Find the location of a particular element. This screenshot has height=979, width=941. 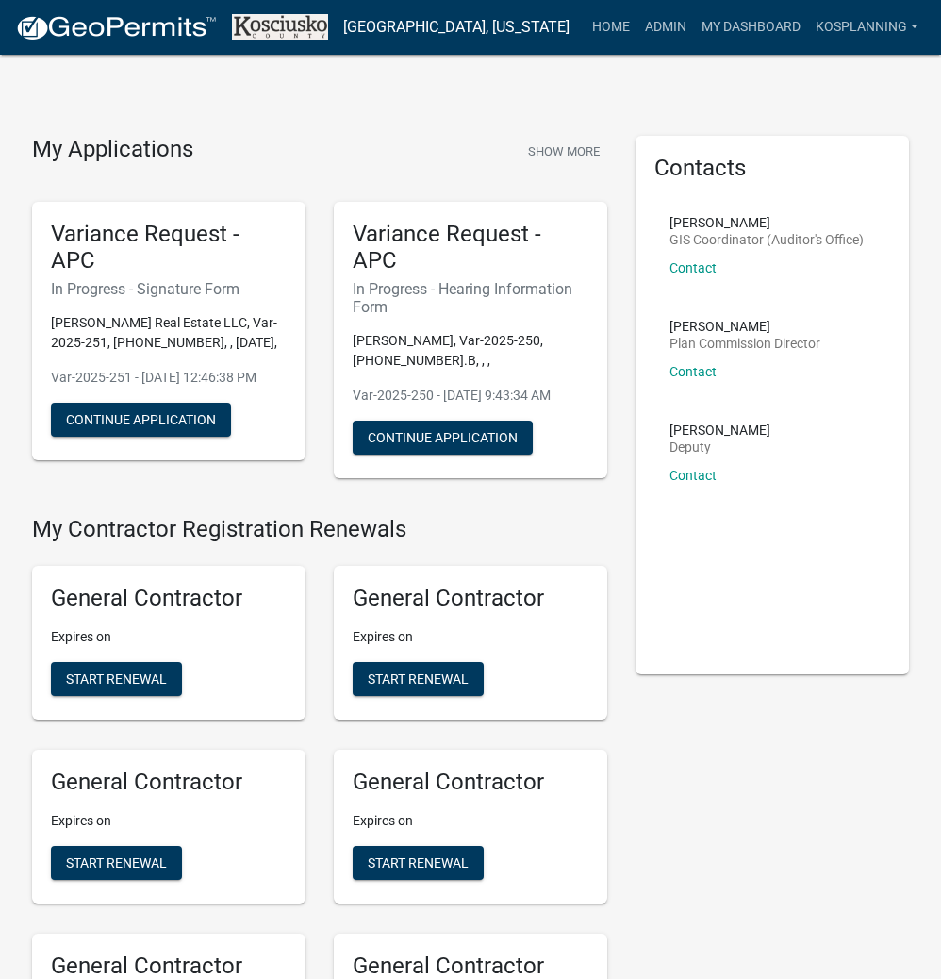

button: Show More is located at coordinates (564, 151).